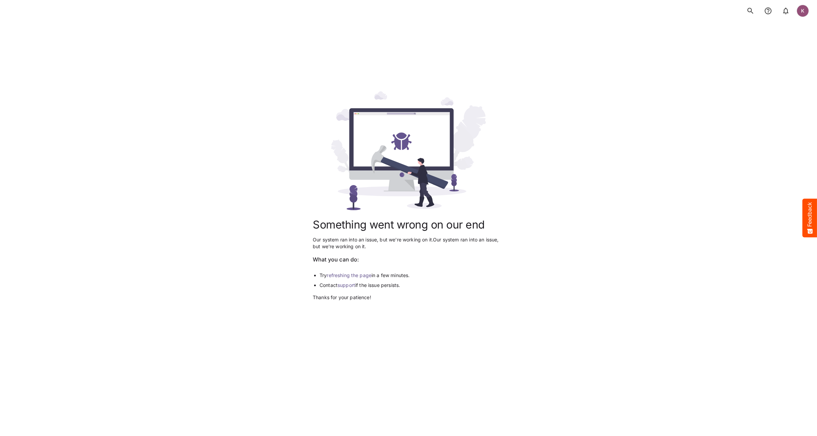 This screenshot has height=436, width=817. I want to click on p: Thanks for your patience!, so click(409, 298).